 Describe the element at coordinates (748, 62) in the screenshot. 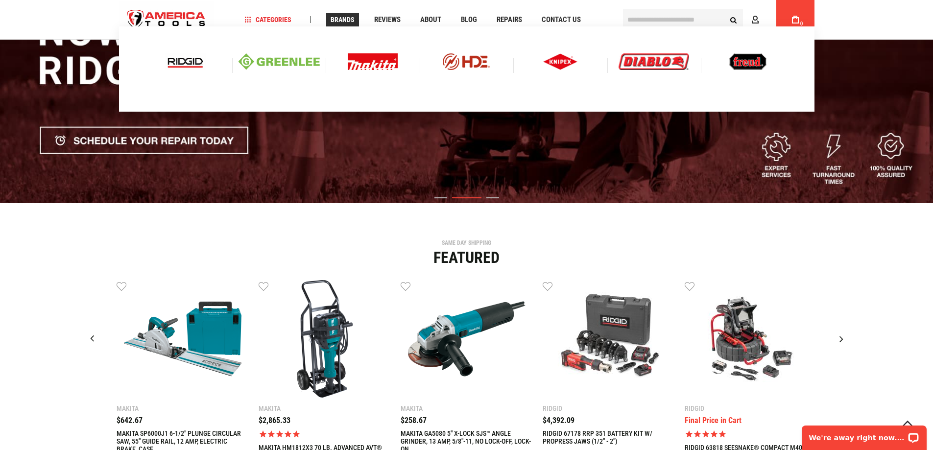

I see `img: Freud logo` at that location.